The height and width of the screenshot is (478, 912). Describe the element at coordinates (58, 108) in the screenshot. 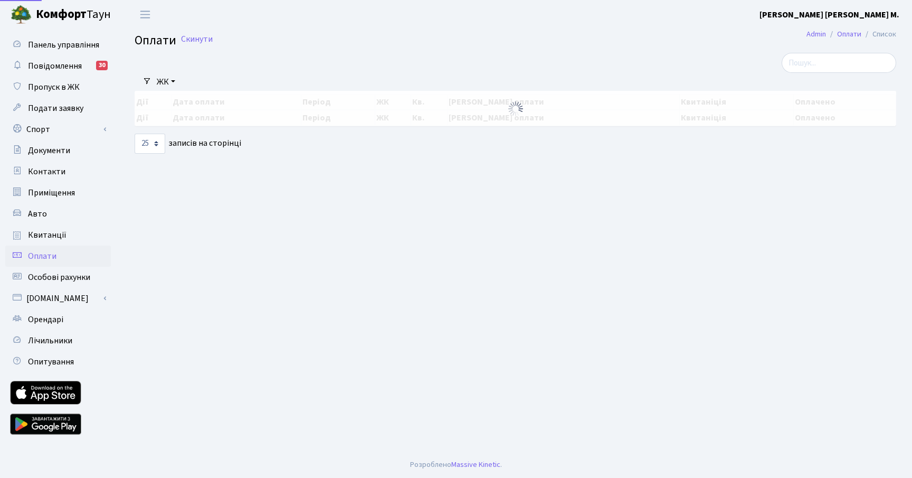

I see `a: Подати заявку` at that location.